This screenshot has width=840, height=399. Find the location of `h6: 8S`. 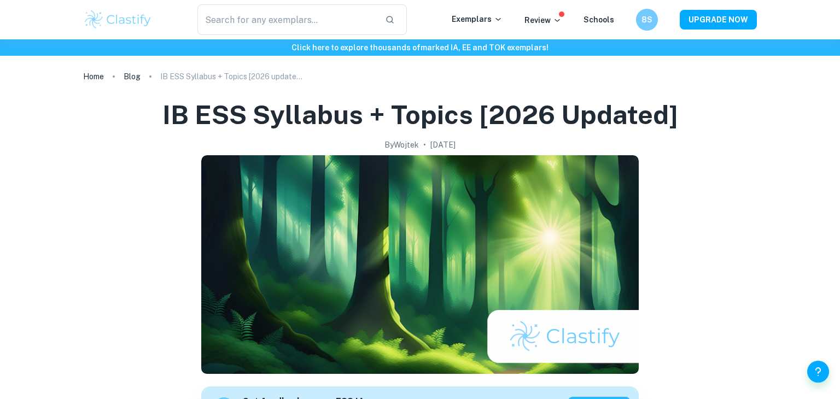

h6: 8S is located at coordinates (647, 20).